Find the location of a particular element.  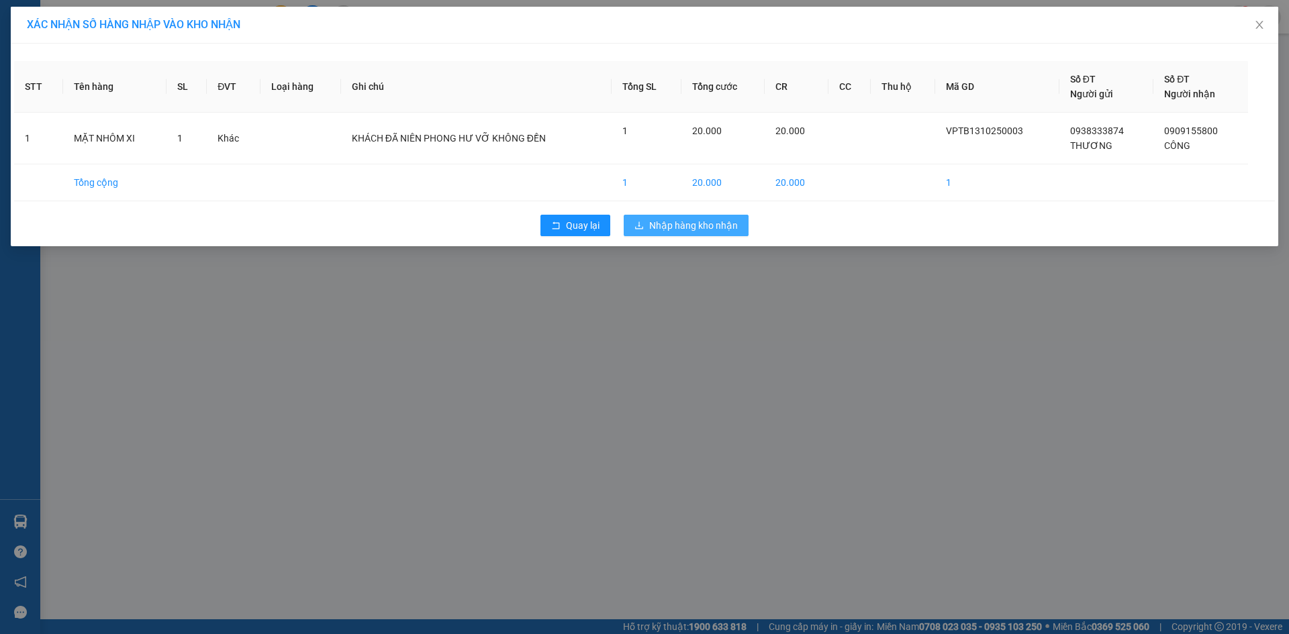

th: Thu hộ is located at coordinates (903, 87).